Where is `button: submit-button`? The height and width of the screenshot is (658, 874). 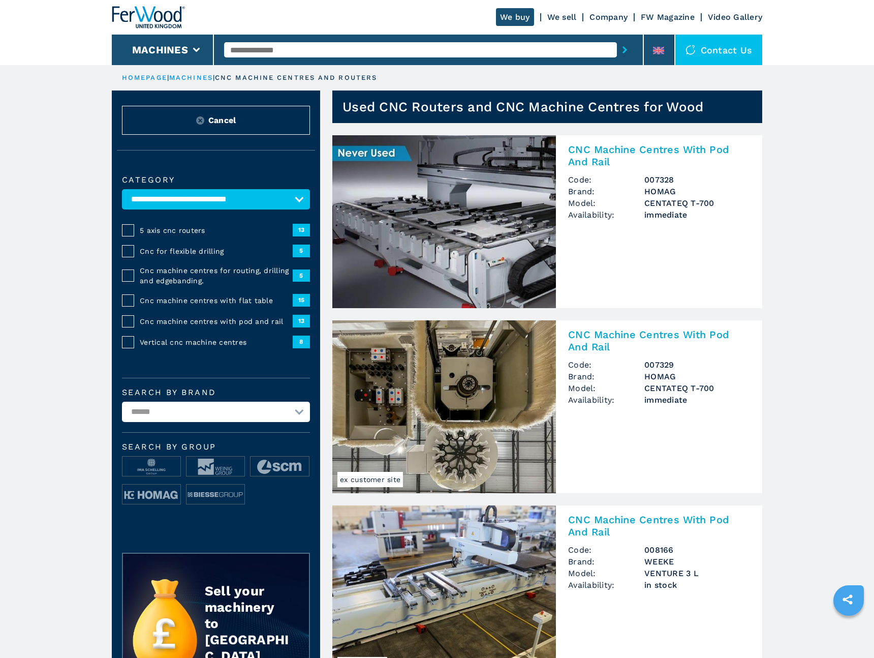
button: submit-button is located at coordinates (625, 50).